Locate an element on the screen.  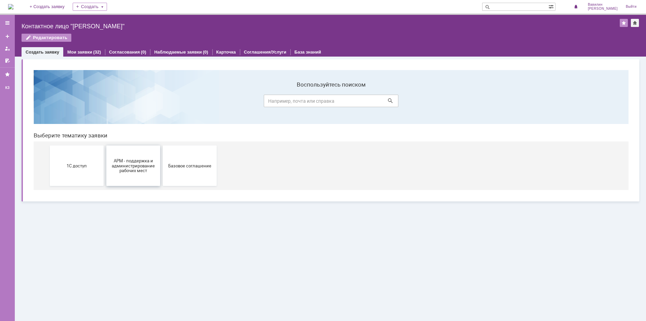
a: Перейти на домашнюю страницу is located at coordinates (11, 7).